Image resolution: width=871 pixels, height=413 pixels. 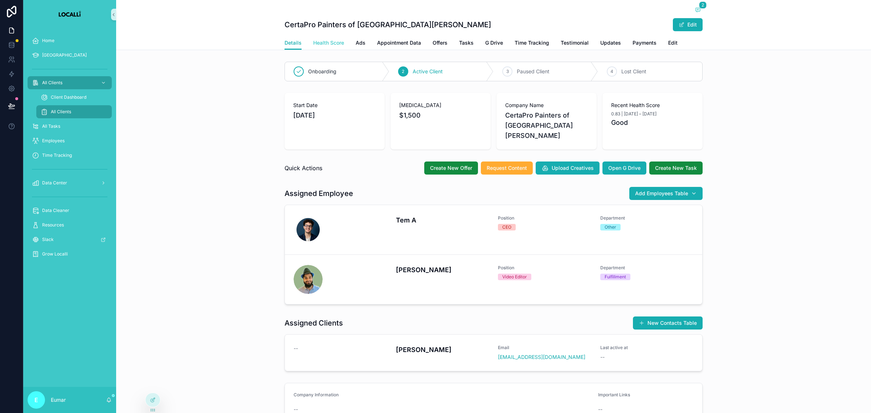 I want to click on span: Grow Localli, so click(x=55, y=254).